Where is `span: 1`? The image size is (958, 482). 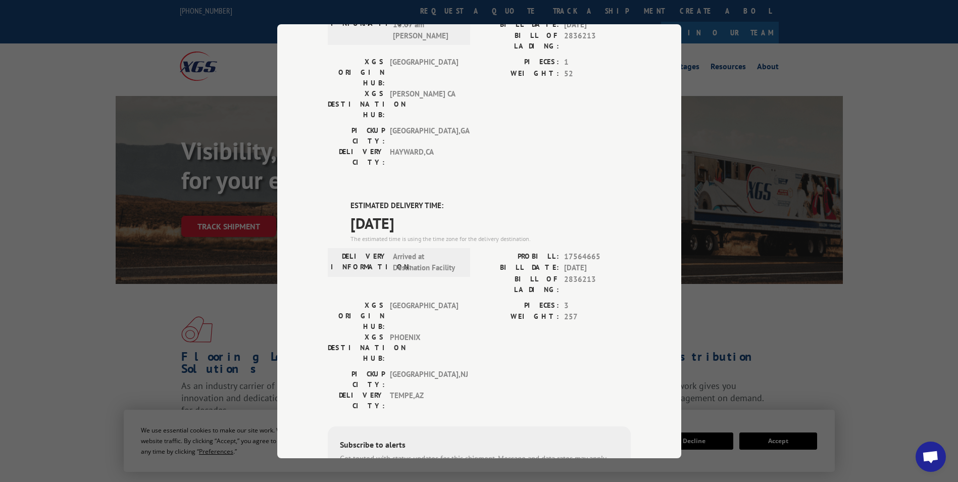 span: 1 is located at coordinates (598, 62).